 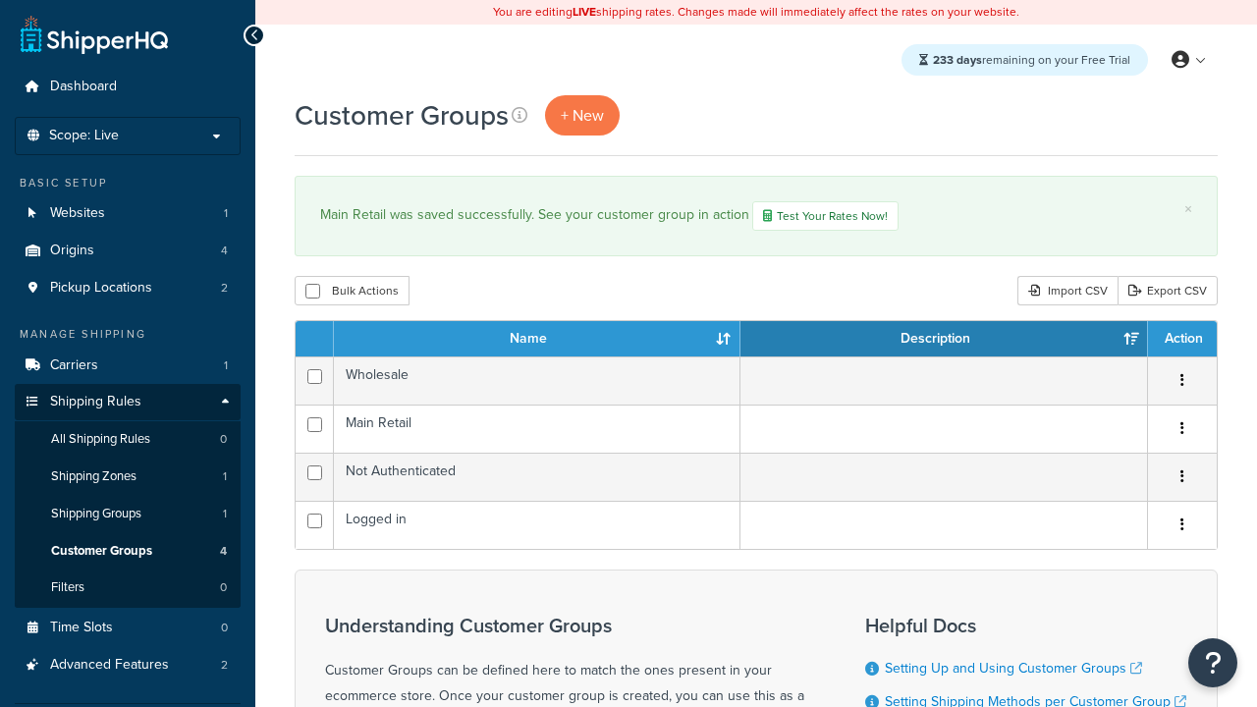 What do you see at coordinates (100, 439) in the screenshot?
I see `span: All Shipping Rules` at bounding box center [100, 439].